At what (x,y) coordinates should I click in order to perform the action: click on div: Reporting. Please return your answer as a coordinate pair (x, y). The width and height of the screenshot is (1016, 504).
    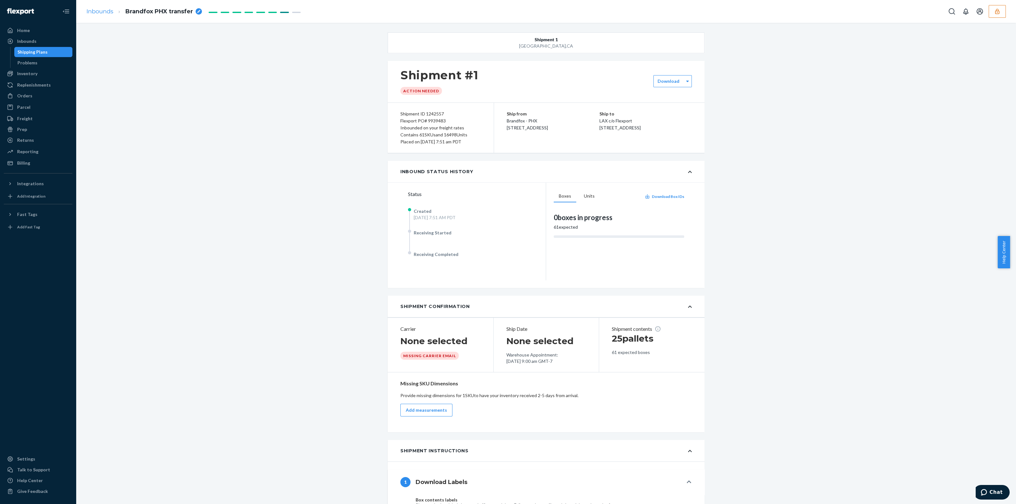
    Looking at the image, I should click on (28, 152).